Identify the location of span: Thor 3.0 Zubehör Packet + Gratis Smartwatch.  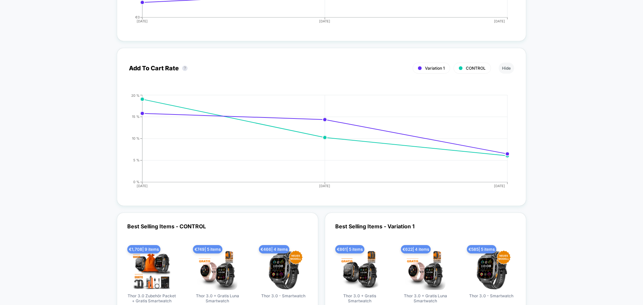
(152, 299).